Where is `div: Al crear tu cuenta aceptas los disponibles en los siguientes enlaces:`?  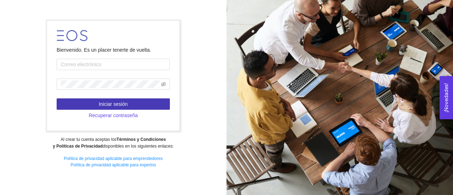
div: Al crear tu cuenta aceptas los disponibles en los siguientes enlaces: is located at coordinates (113, 143).